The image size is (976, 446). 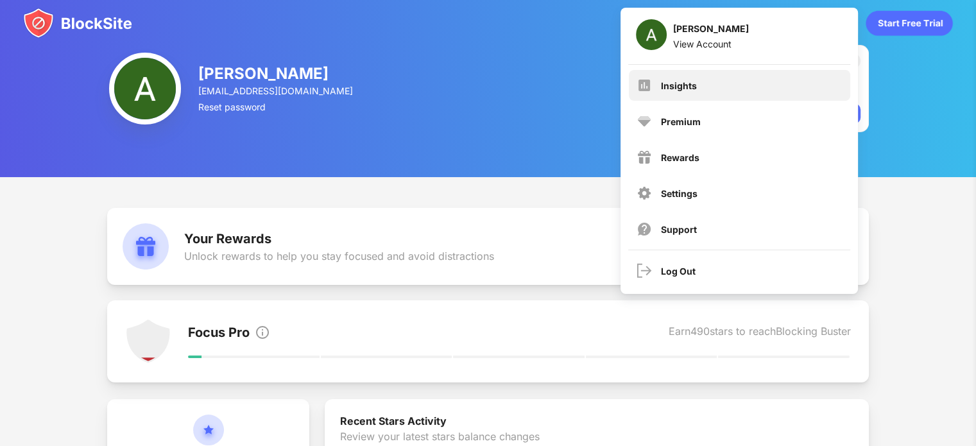 What do you see at coordinates (679, 193) in the screenshot?
I see `div: Settings` at bounding box center [679, 193].